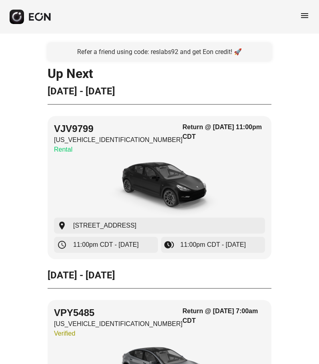 This screenshot has height=364, width=319. What do you see at coordinates (118, 150) in the screenshot?
I see `p: Rental` at bounding box center [118, 150].